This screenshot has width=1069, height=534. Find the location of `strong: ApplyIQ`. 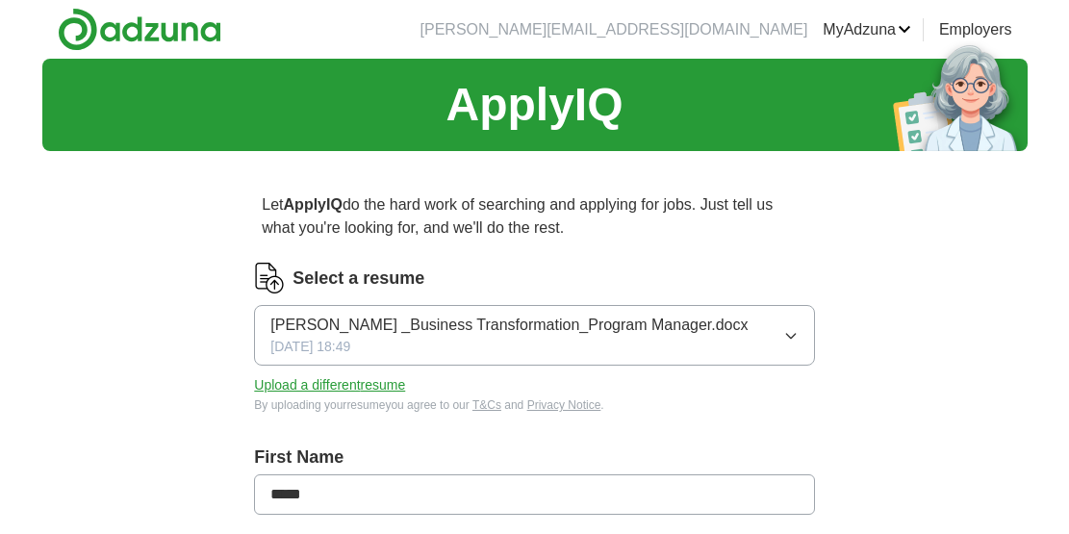

strong: ApplyIQ is located at coordinates (313, 204).